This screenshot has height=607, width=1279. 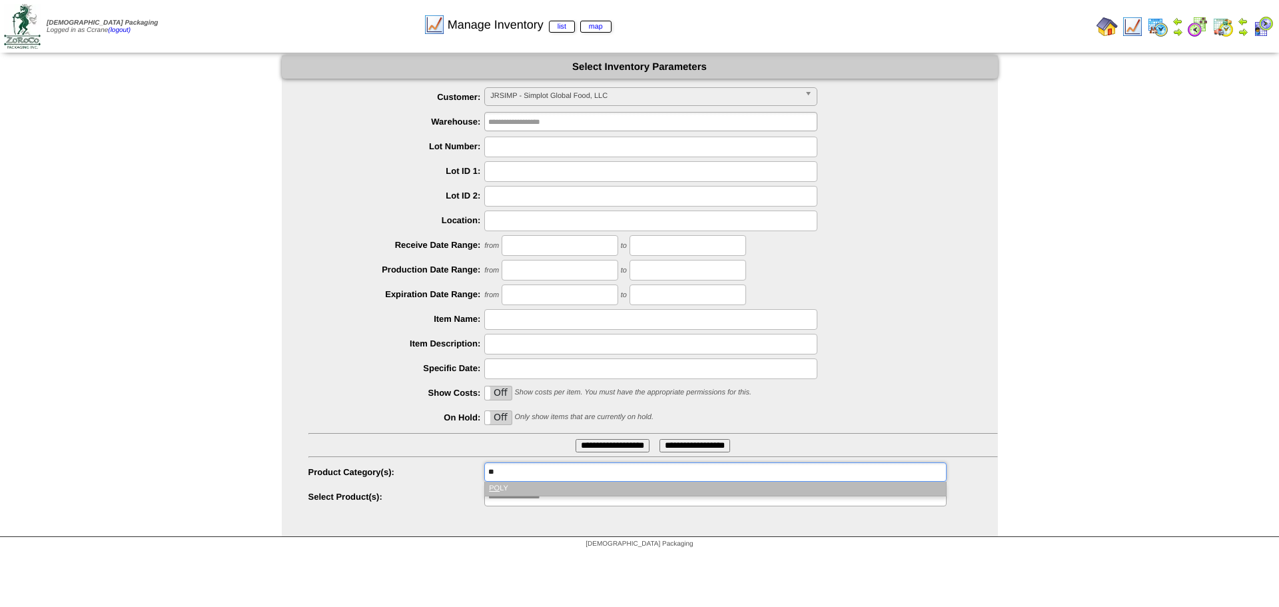 I want to click on span: Manage Inventory, so click(x=530, y=25).